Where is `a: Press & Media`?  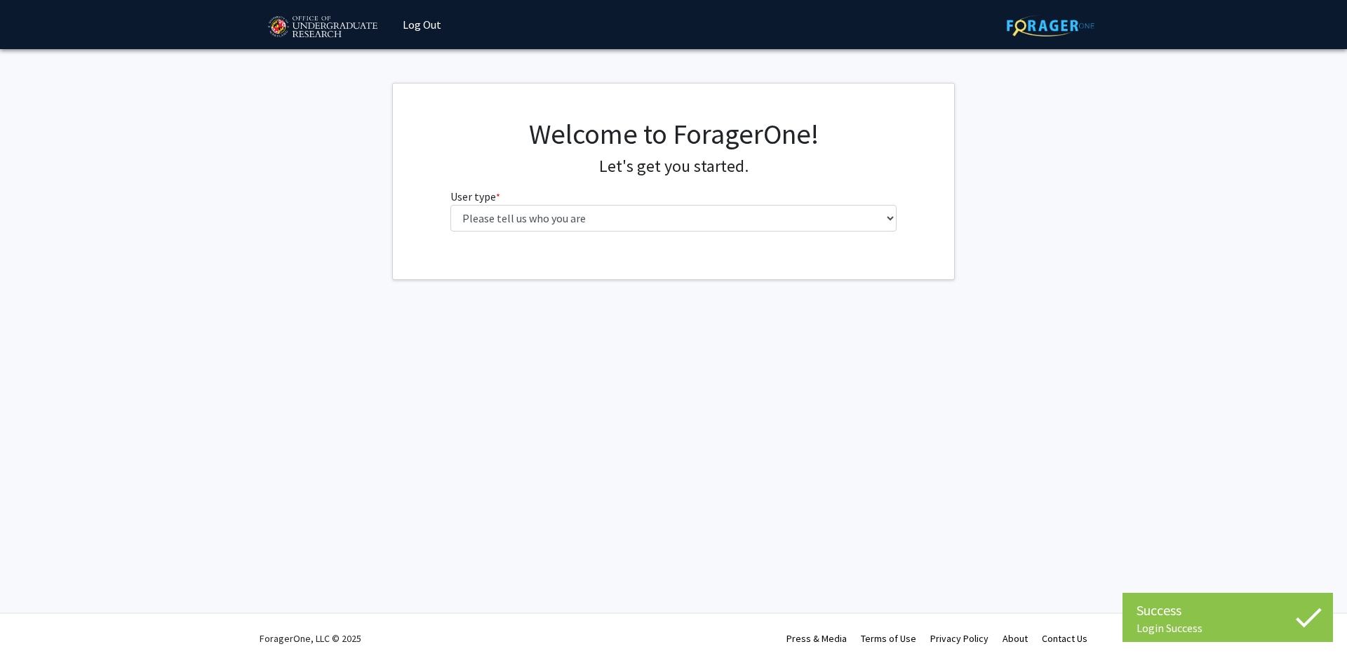 a: Press & Media is located at coordinates (817, 639).